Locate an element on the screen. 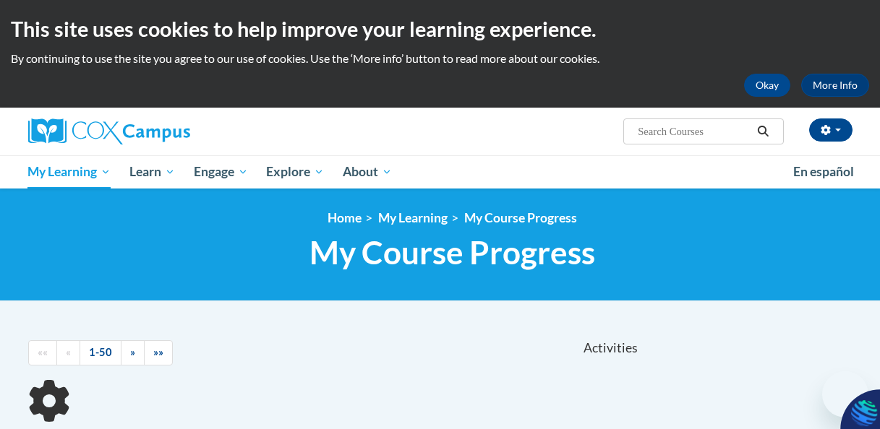  div: Main menu is located at coordinates (440, 172).